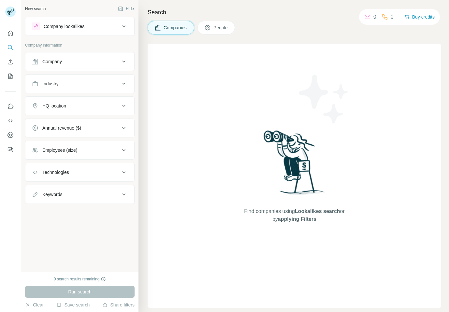 The image size is (449, 312). I want to click on button: Use Surfe API, so click(10, 121).